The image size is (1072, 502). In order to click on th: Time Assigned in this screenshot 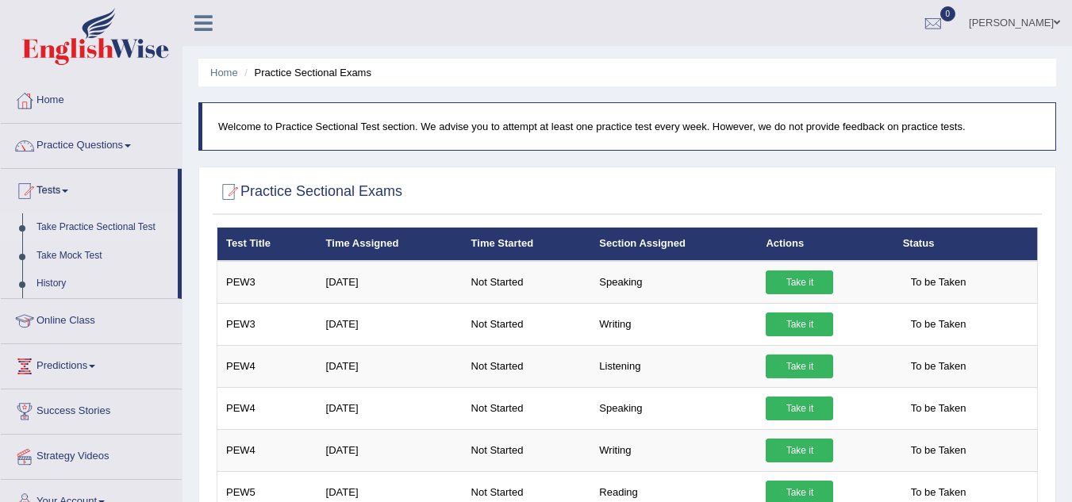, I will do `click(390, 244)`.